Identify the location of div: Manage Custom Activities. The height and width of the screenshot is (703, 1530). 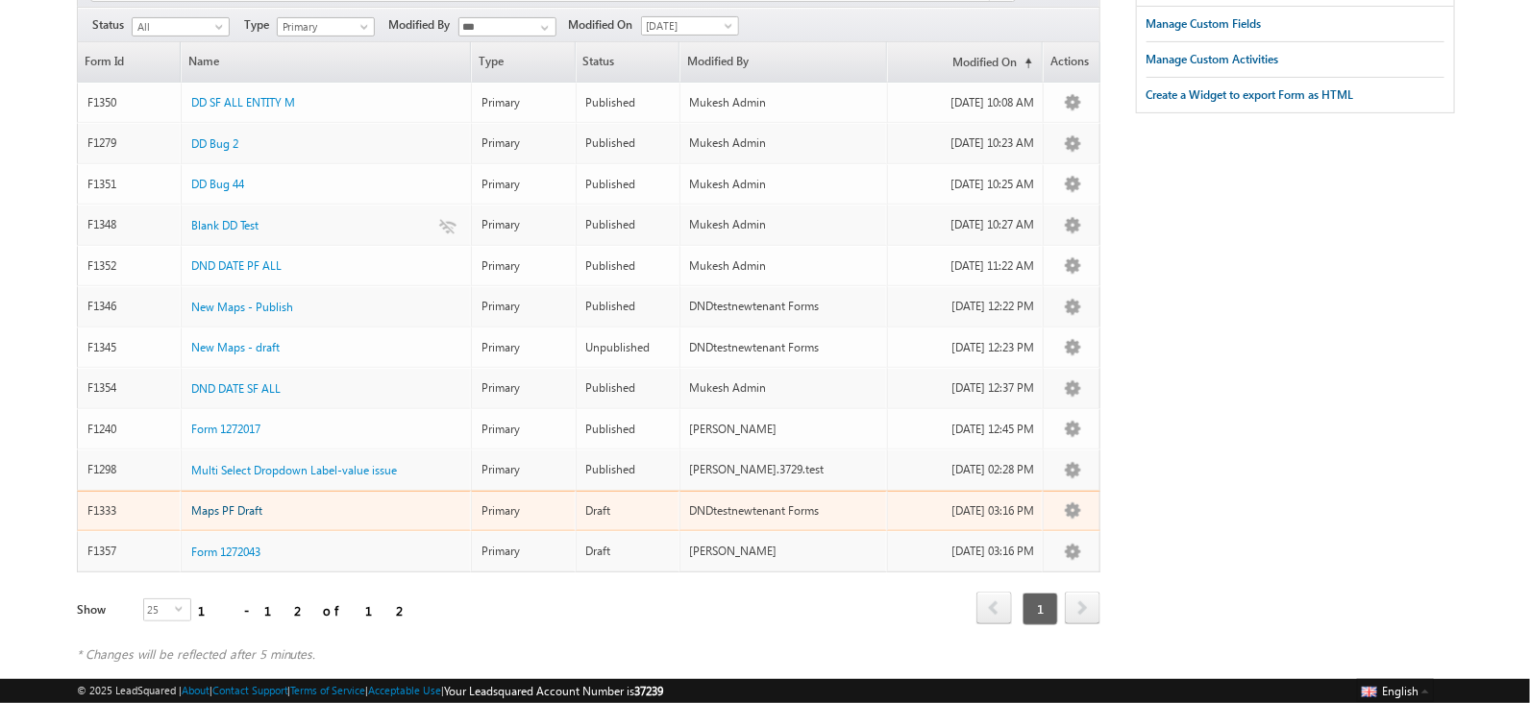
(1213, 60).